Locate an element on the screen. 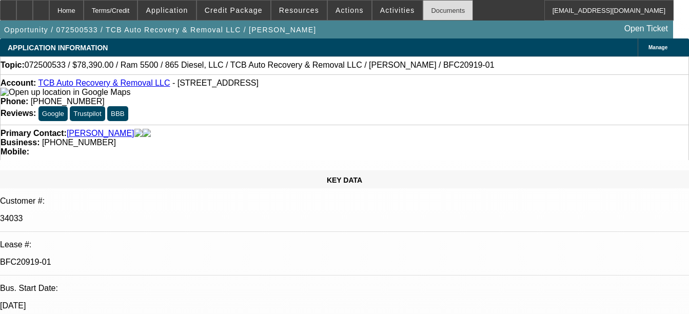  span: Activities is located at coordinates (398, 10).